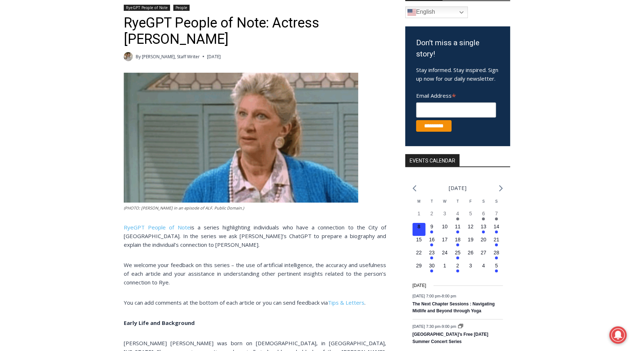 The image size is (634, 351). What do you see at coordinates (449, 296) in the screenshot?
I see `span: 8:00 pm` at bounding box center [449, 296].